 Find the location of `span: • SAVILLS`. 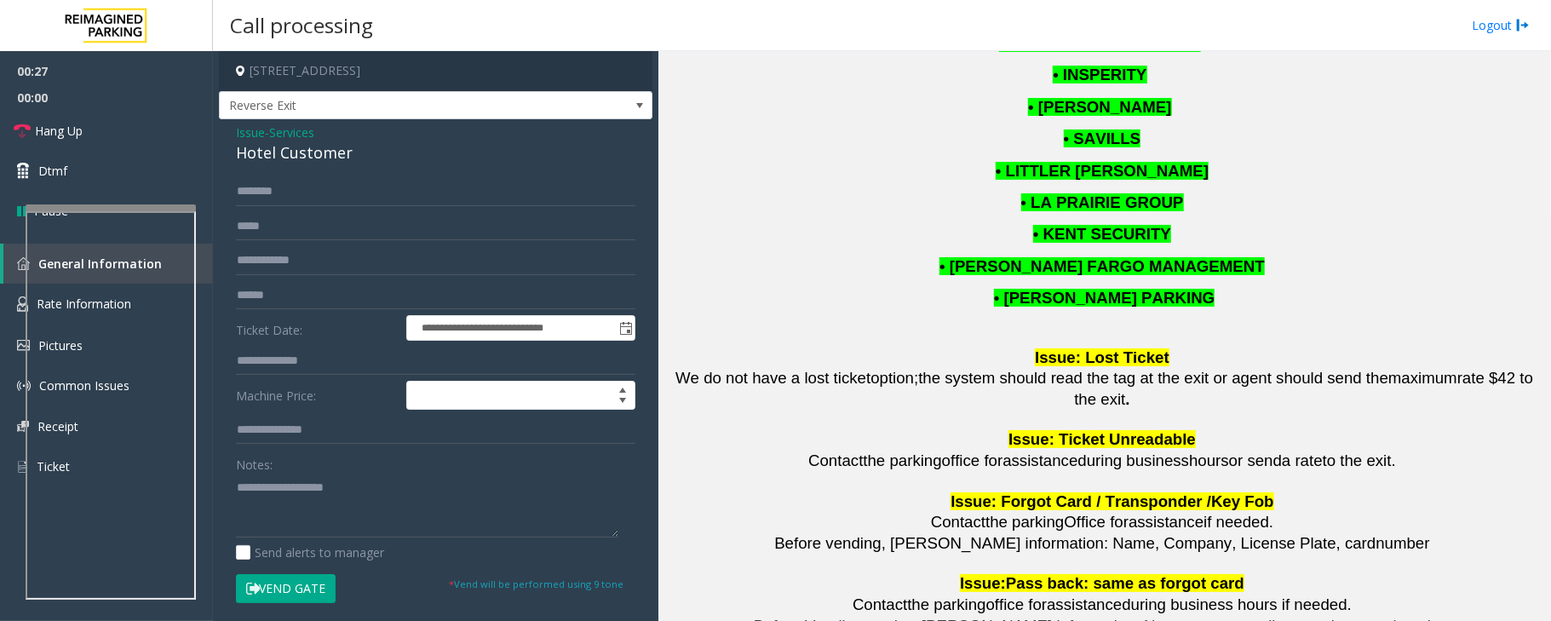

span: • SAVILLS is located at coordinates (1102, 138).